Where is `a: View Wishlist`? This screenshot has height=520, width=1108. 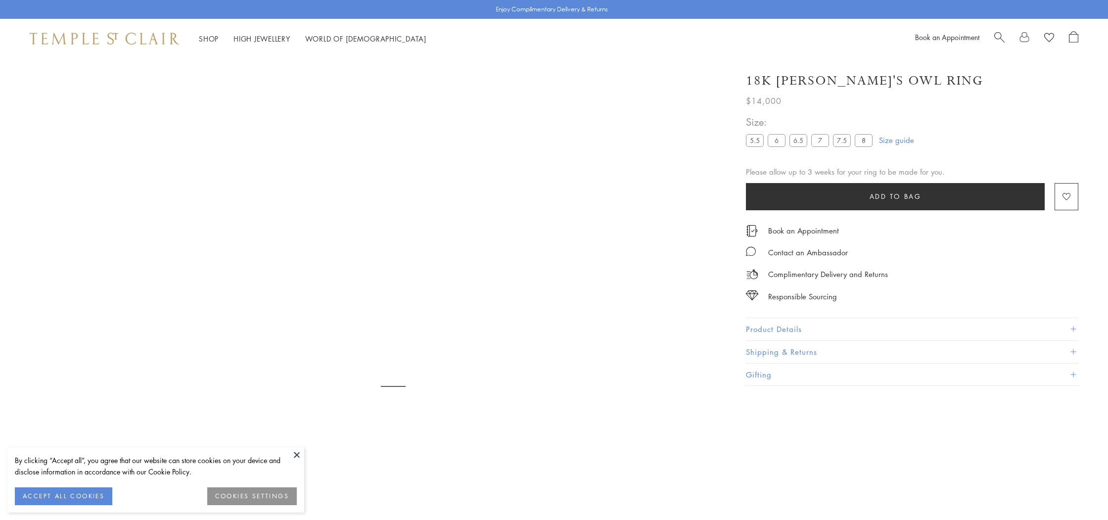
a: View Wishlist is located at coordinates (1049, 39).